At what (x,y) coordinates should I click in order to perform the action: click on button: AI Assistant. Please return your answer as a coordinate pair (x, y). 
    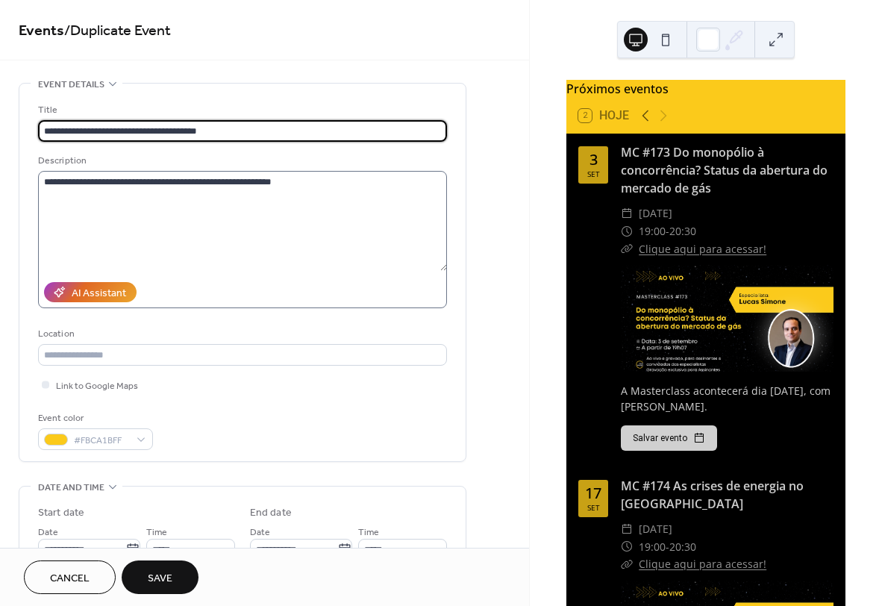
    Looking at the image, I should click on (90, 292).